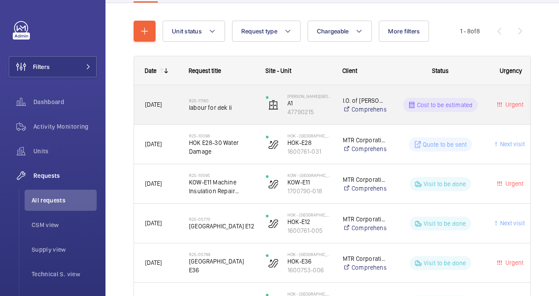 The width and height of the screenshot is (559, 296). Describe the element at coordinates (444, 144) in the screenshot. I see `p: Quote to be sent` at that location.